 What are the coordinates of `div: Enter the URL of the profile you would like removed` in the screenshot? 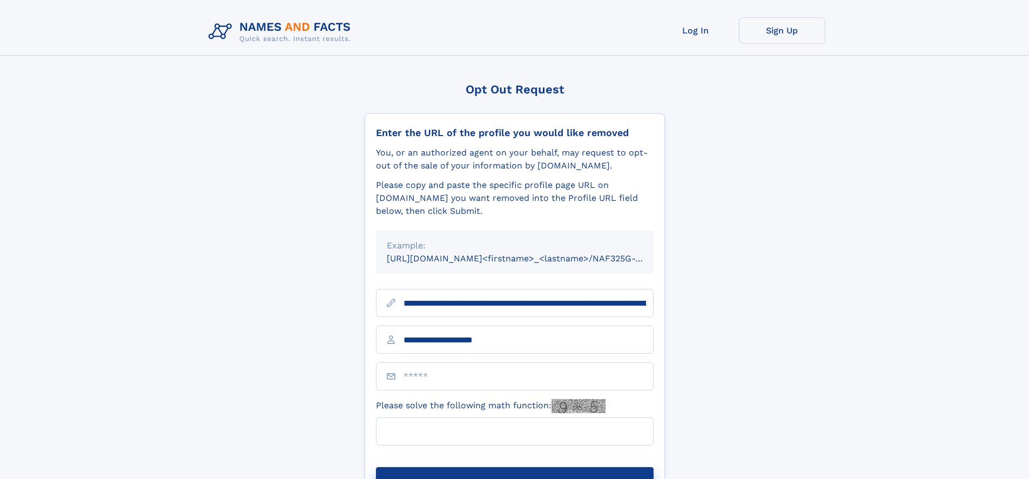 It's located at (515, 133).